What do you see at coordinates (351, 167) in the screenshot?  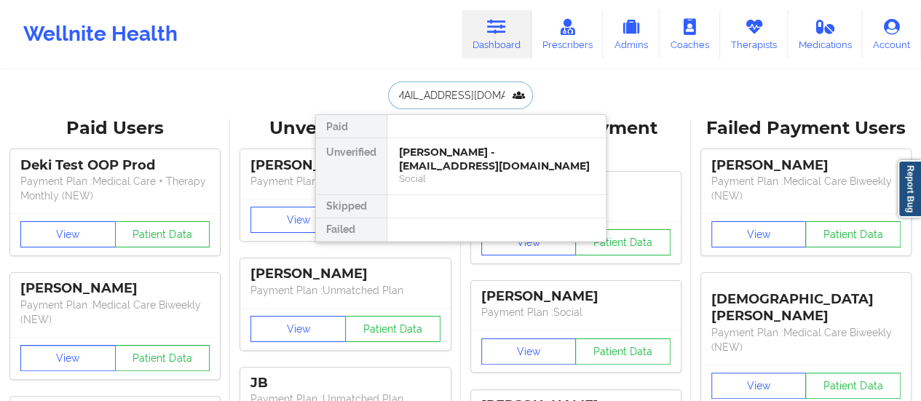 I see `div: Unverified` at bounding box center [351, 167].